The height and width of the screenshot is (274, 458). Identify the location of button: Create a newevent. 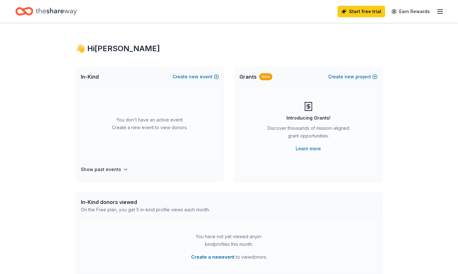
(213, 257).